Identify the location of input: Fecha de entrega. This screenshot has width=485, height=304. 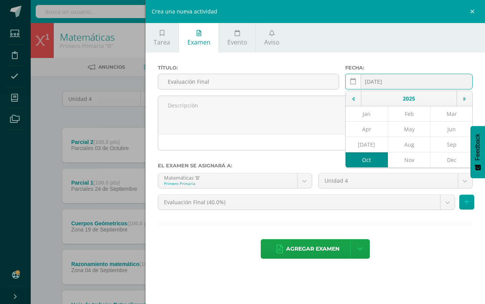
(409, 81).